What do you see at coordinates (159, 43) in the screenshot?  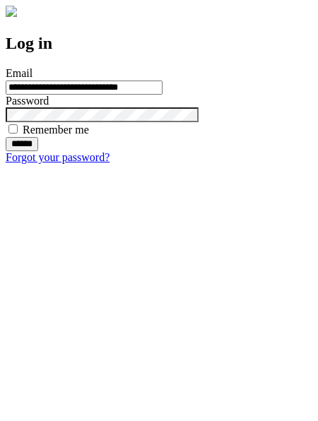 I see `h2: Log in` at bounding box center [159, 43].